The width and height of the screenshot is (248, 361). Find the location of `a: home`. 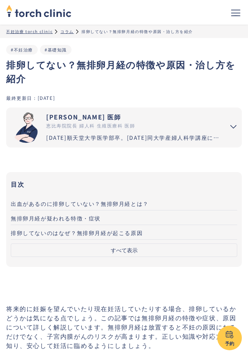

a: home is located at coordinates (39, 12).